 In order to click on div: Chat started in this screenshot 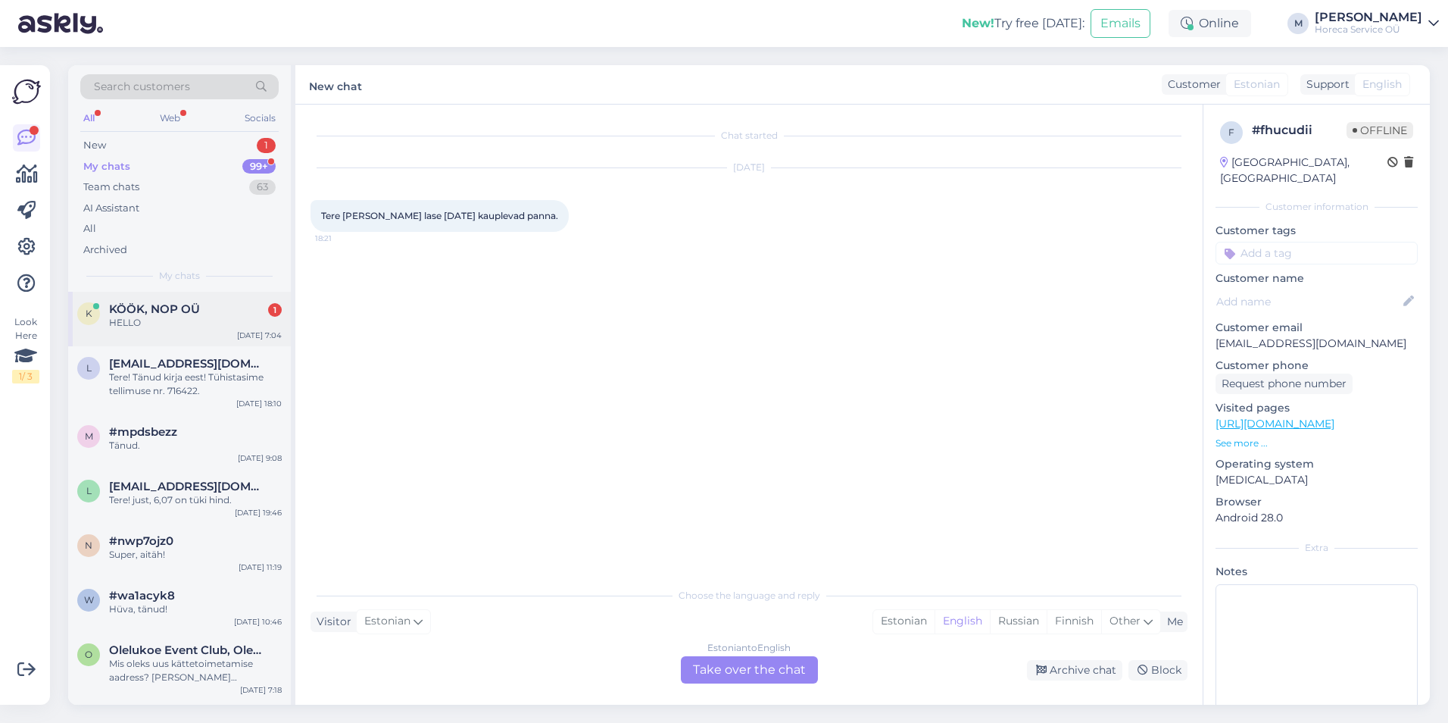, I will do `click(749, 136)`.